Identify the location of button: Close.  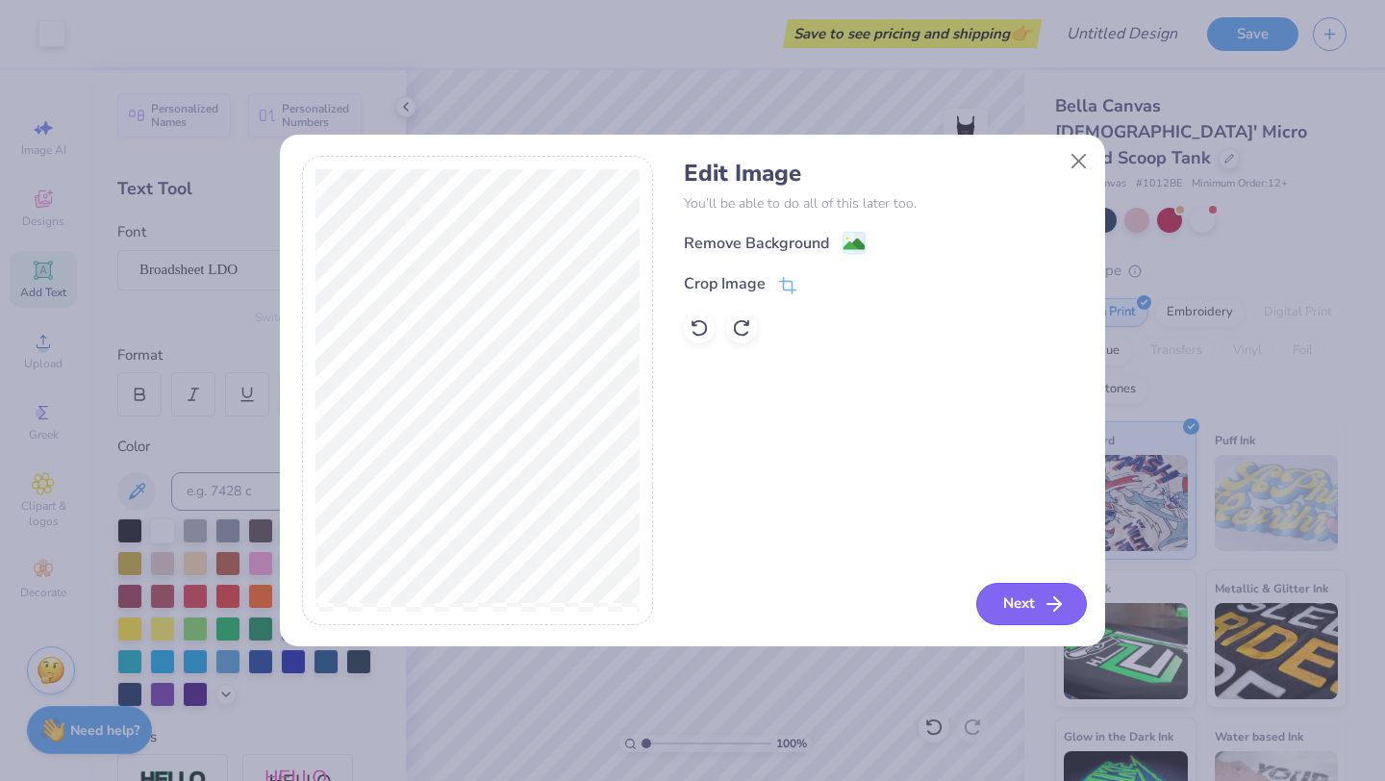
(1079, 161).